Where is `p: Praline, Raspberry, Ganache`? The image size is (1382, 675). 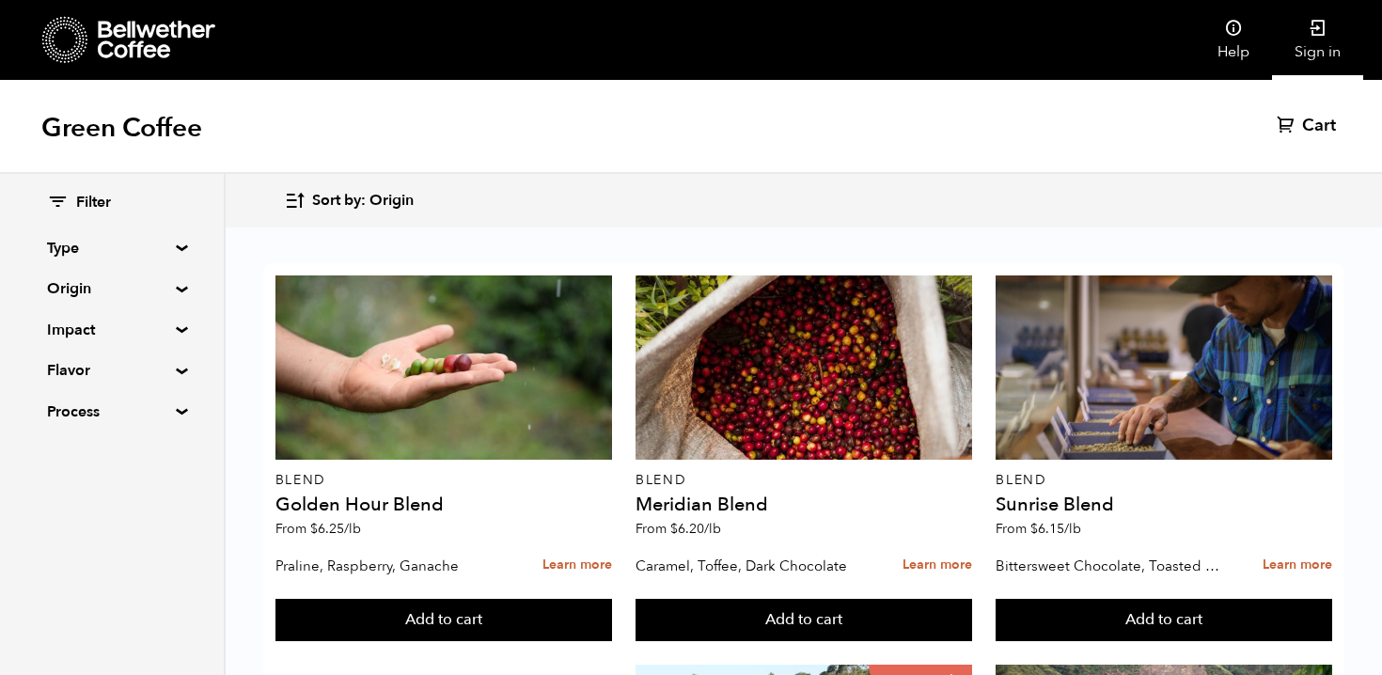 p: Praline, Raspberry, Ganache is located at coordinates (390, 566).